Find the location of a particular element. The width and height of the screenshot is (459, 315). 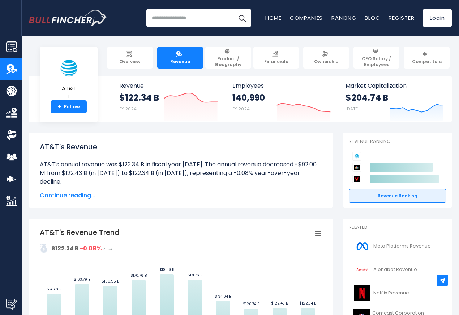

strong: -0.08% is located at coordinates (91, 249).